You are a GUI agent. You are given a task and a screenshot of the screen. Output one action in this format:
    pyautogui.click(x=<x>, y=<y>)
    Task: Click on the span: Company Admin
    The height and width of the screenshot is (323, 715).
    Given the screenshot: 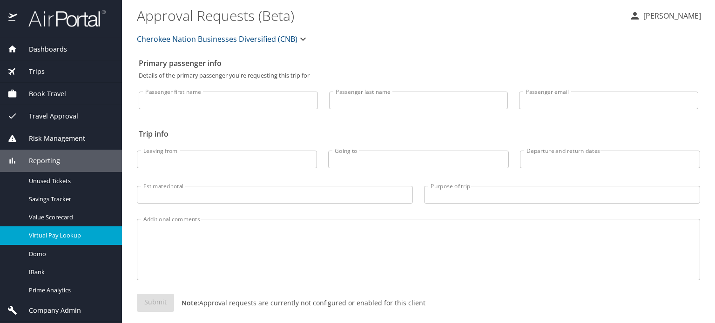 What is the action you would take?
    pyautogui.click(x=49, y=311)
    